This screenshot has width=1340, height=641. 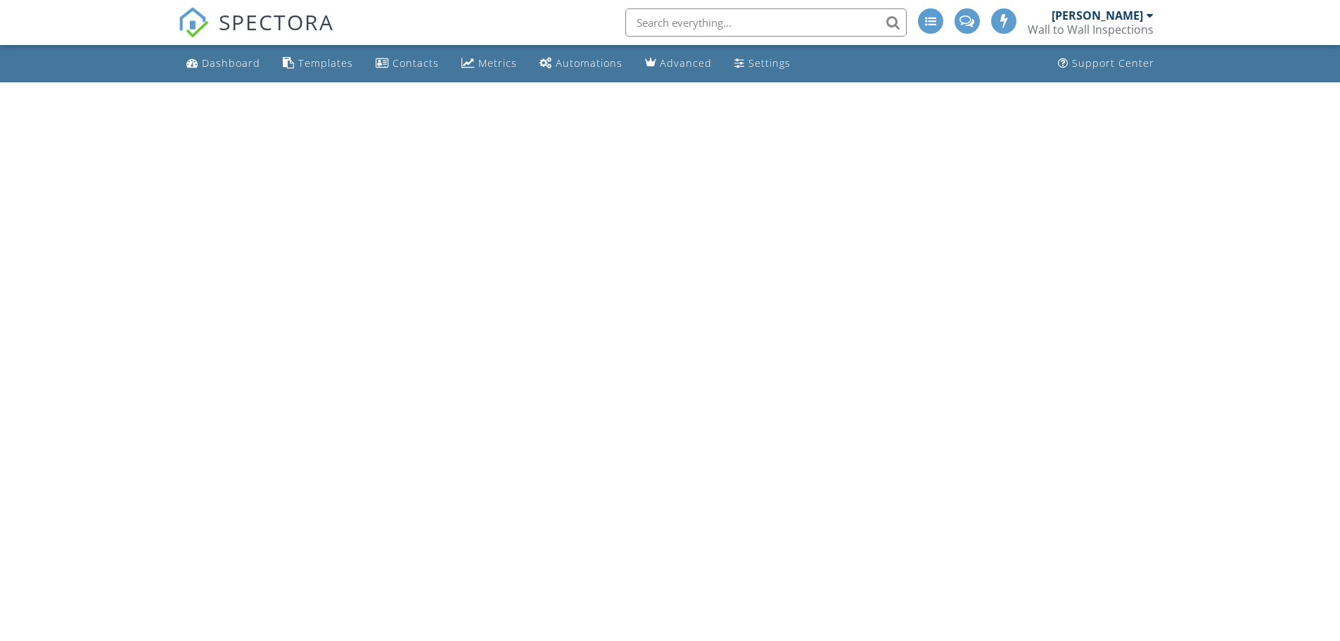 I want to click on input: Search everything..., so click(x=766, y=23).